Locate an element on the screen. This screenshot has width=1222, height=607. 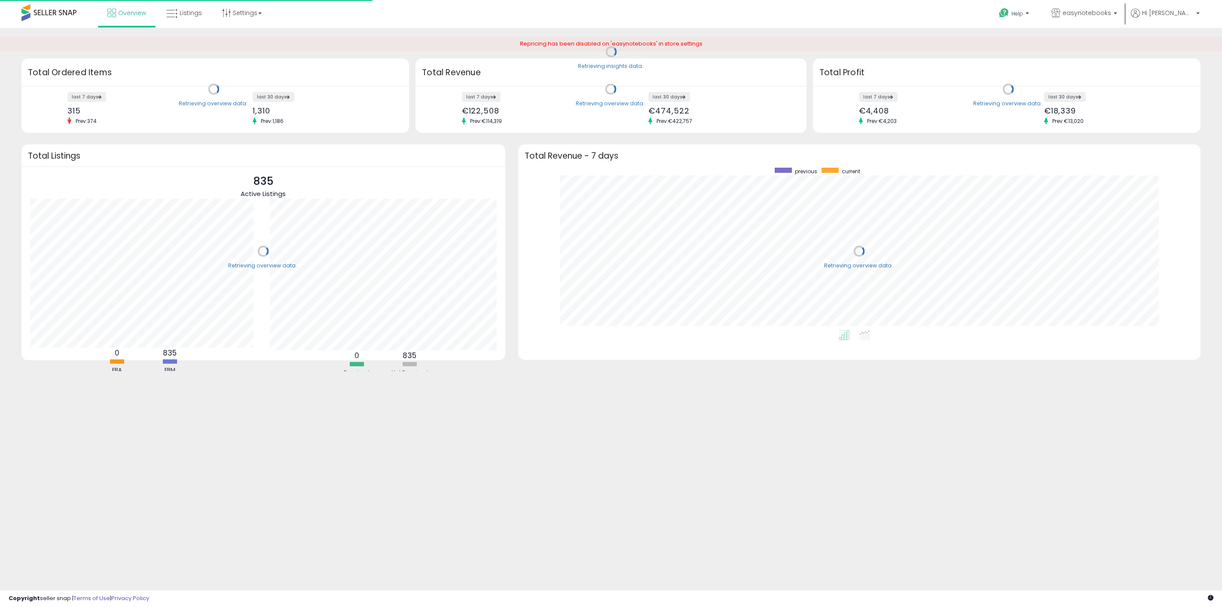
span: easynotebooks is located at coordinates (1086, 13).